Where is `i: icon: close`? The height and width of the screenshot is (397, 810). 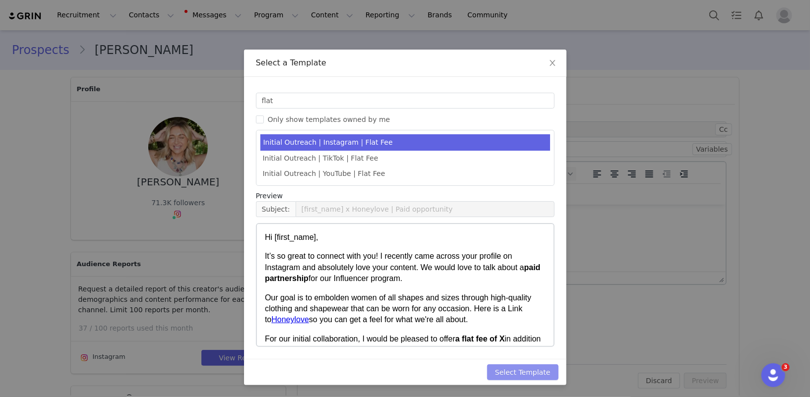
i: icon: close is located at coordinates (552, 63).